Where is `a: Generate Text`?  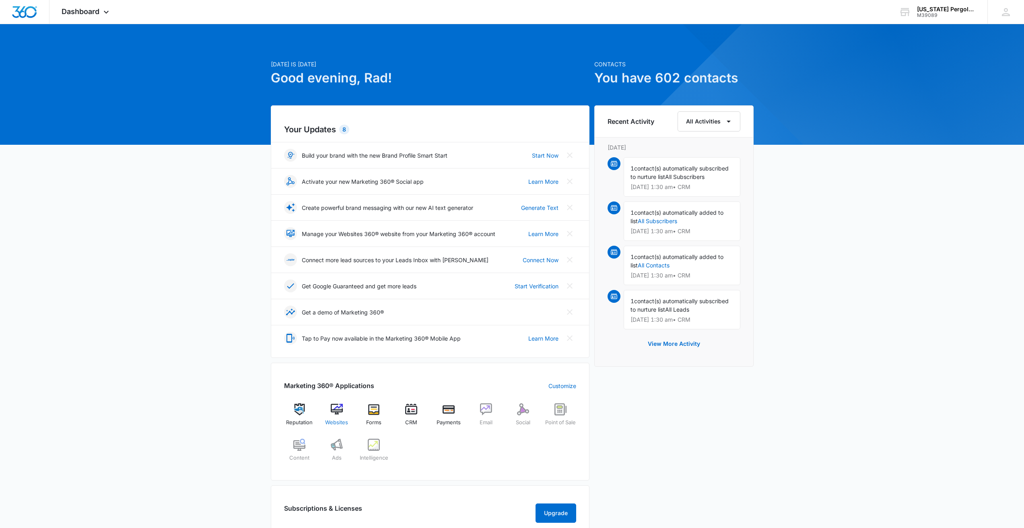 a: Generate Text is located at coordinates (540, 208).